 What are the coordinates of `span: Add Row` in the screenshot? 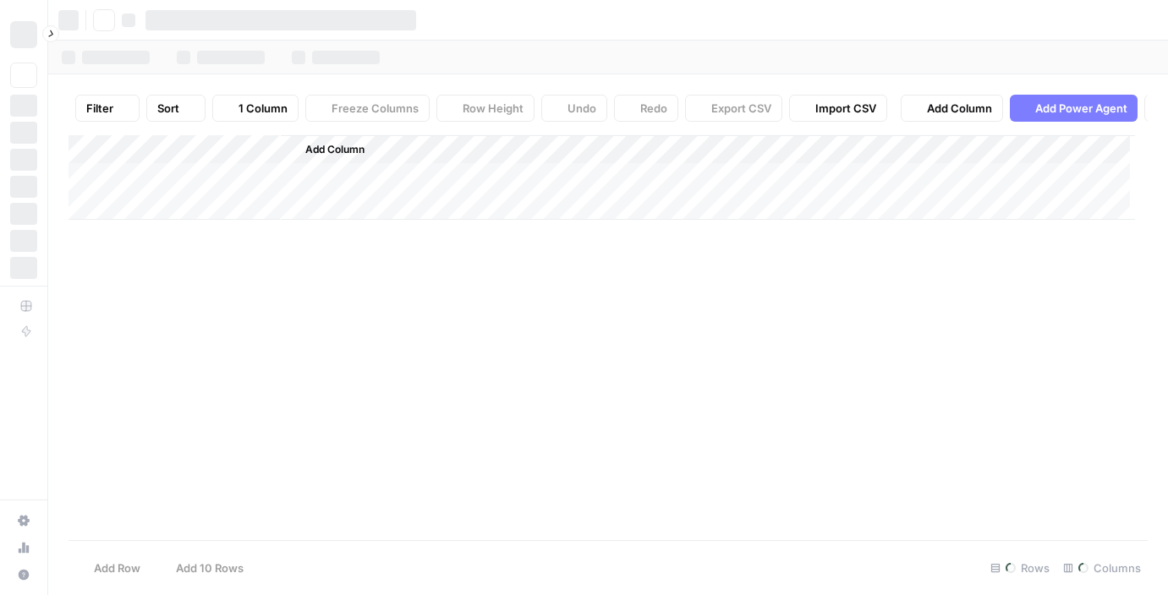 It's located at (117, 568).